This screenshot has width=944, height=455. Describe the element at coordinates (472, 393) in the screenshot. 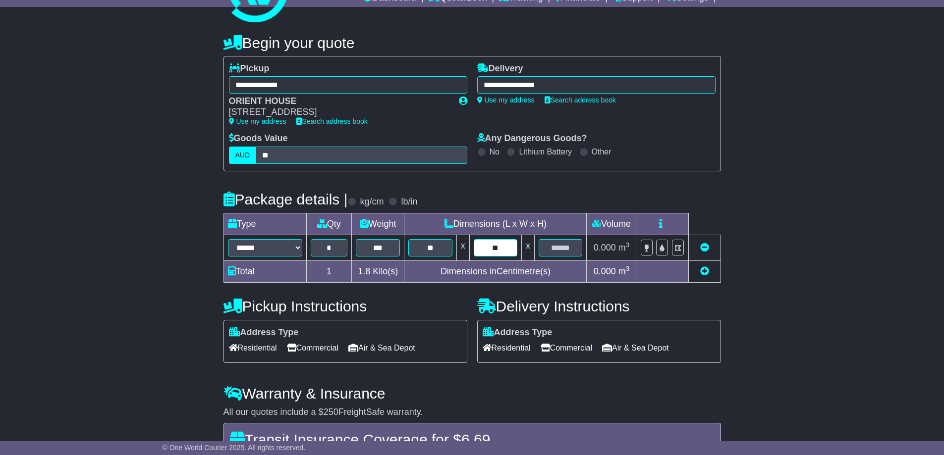

I see `h4: Warranty & Insurance` at that location.